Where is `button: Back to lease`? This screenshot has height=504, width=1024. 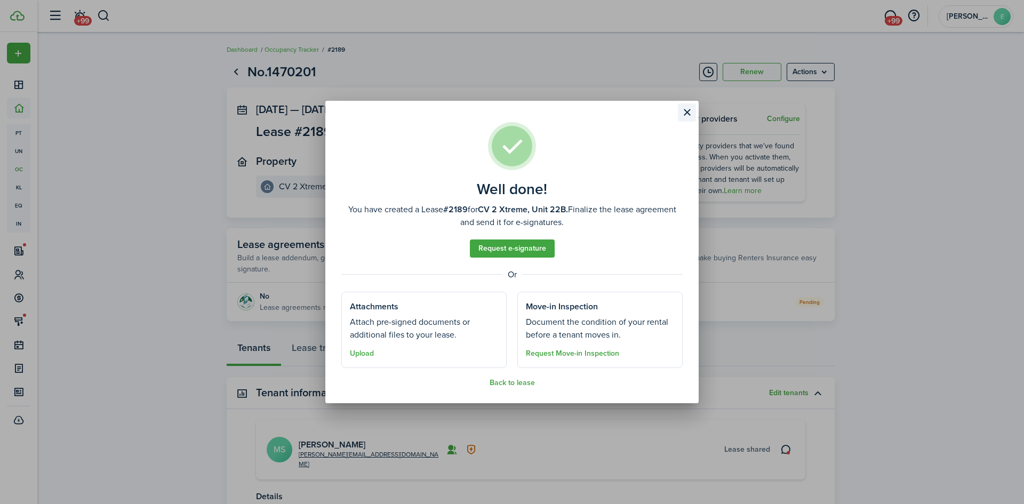 button: Back to lease is located at coordinates (512, 383).